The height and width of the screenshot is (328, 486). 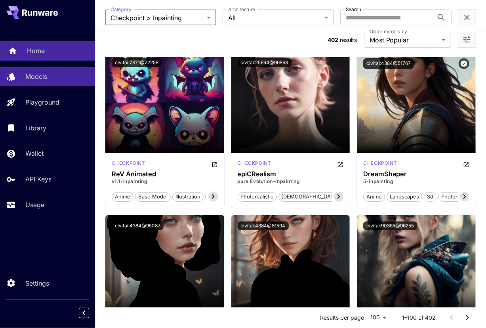 I want to click on span: 3d, so click(x=430, y=197).